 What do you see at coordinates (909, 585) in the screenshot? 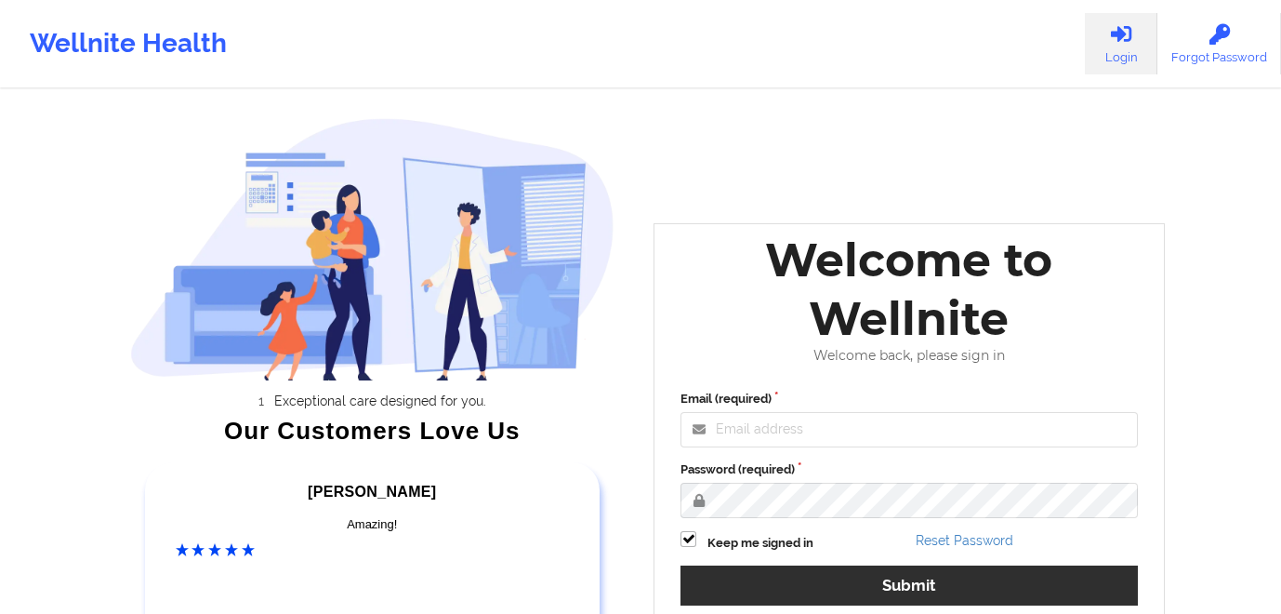
I see `button: Submit` at bounding box center [909, 585].